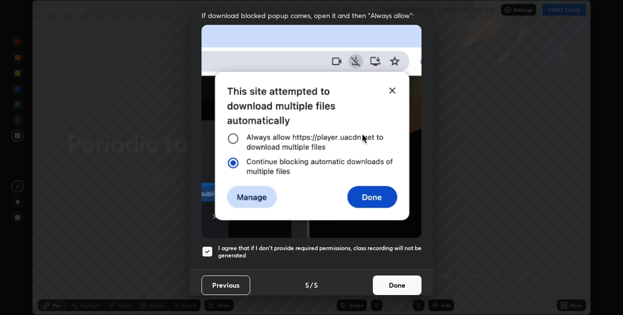  What do you see at coordinates (312, 15) in the screenshot?
I see `span: If download blocked popup comes, open it and then "Always allow":` at bounding box center [312, 15].